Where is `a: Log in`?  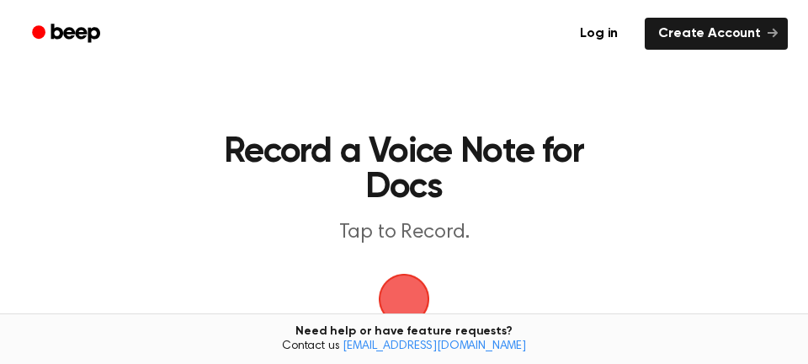 a: Log in is located at coordinates (598, 34).